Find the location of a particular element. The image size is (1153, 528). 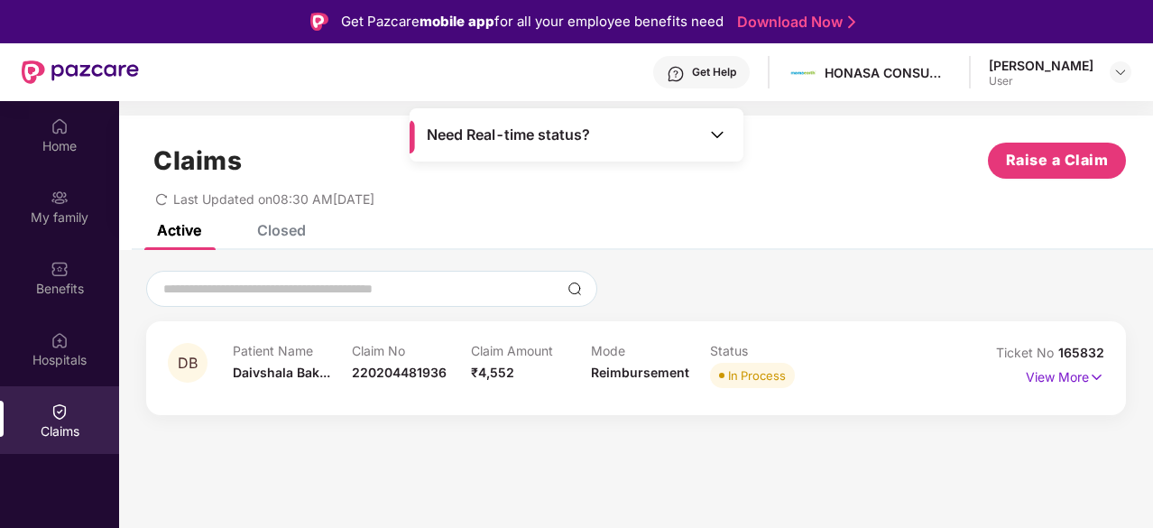

span: Reimbursement is located at coordinates (640, 372).